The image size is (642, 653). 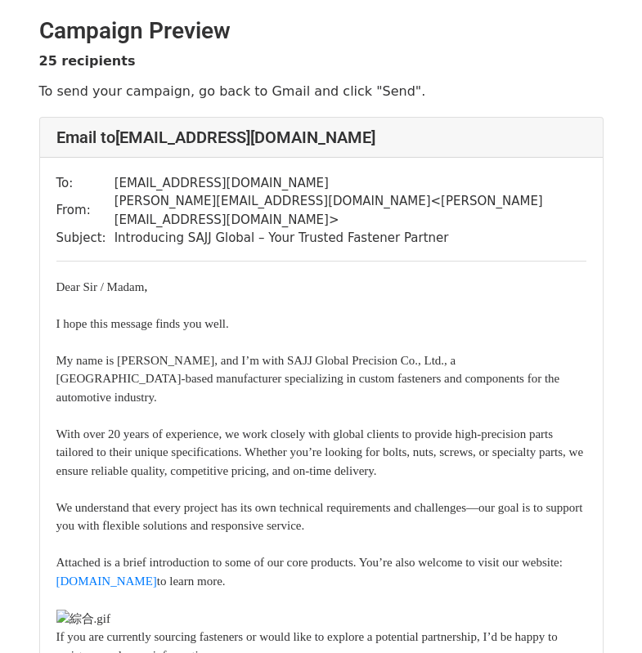 What do you see at coordinates (85, 210) in the screenshot?
I see `td: From:` at bounding box center [85, 210].